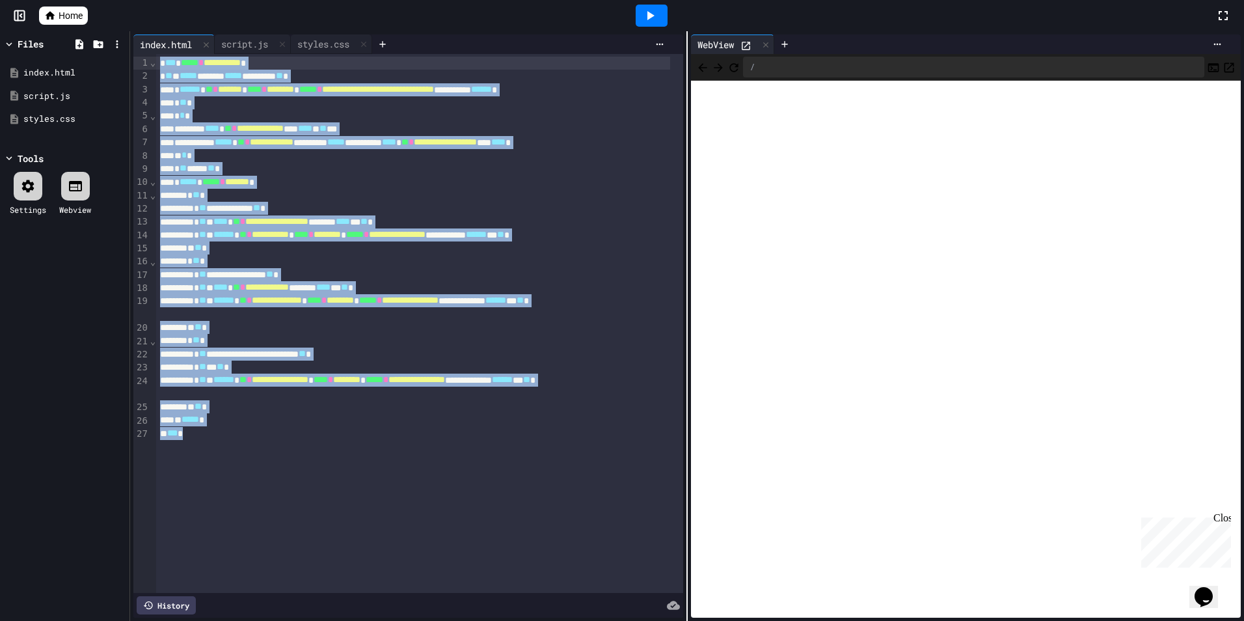  I want to click on div: 23, so click(141, 368).